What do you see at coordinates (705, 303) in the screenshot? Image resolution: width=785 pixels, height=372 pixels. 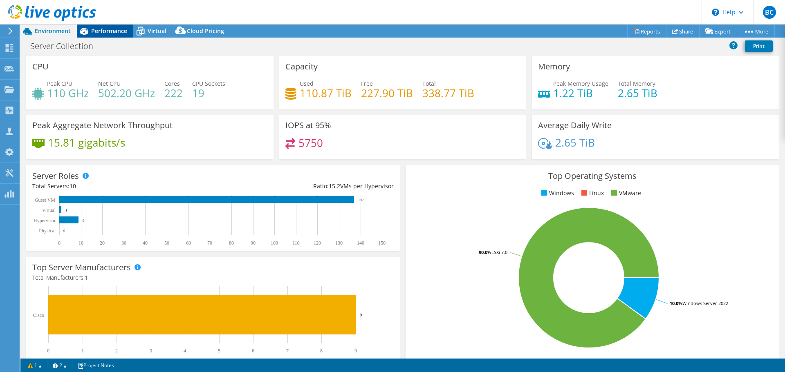 I see `tspan: Windows Server 2022` at bounding box center [705, 303].